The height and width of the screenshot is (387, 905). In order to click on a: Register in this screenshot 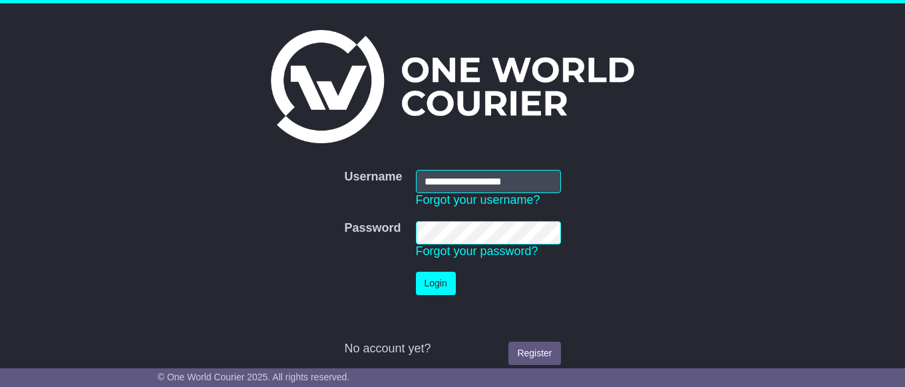, I will do `click(534, 353)`.